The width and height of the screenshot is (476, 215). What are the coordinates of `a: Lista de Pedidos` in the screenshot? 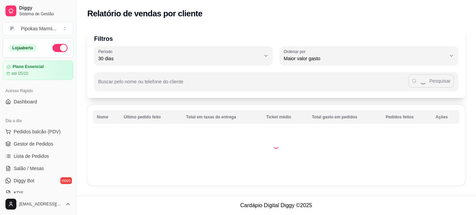 It's located at (38, 156).